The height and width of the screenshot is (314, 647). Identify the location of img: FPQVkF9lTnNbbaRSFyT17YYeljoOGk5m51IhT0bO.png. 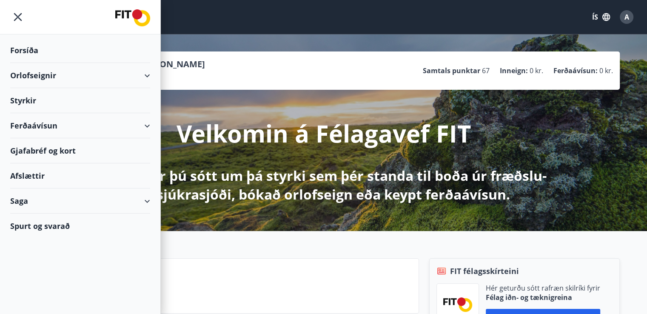
(457, 304).